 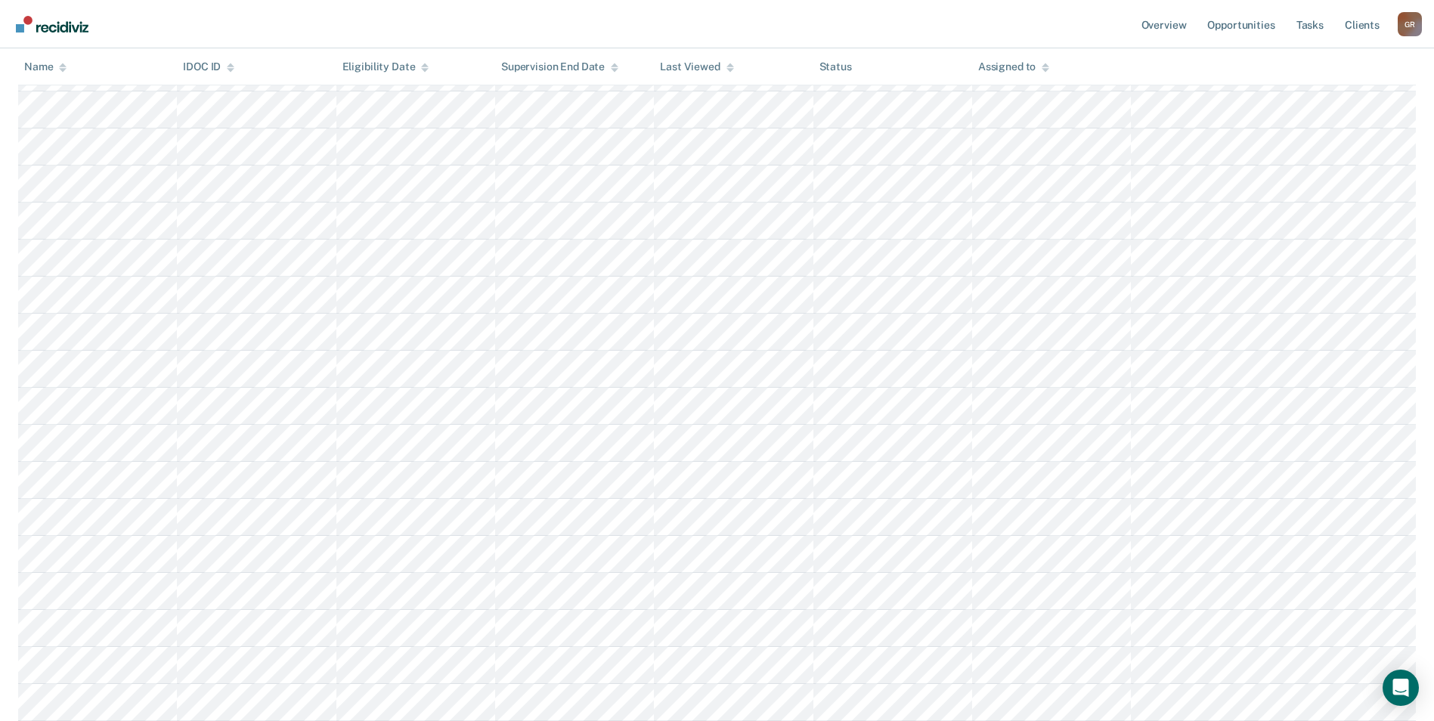 I want to click on div: Status, so click(x=835, y=67).